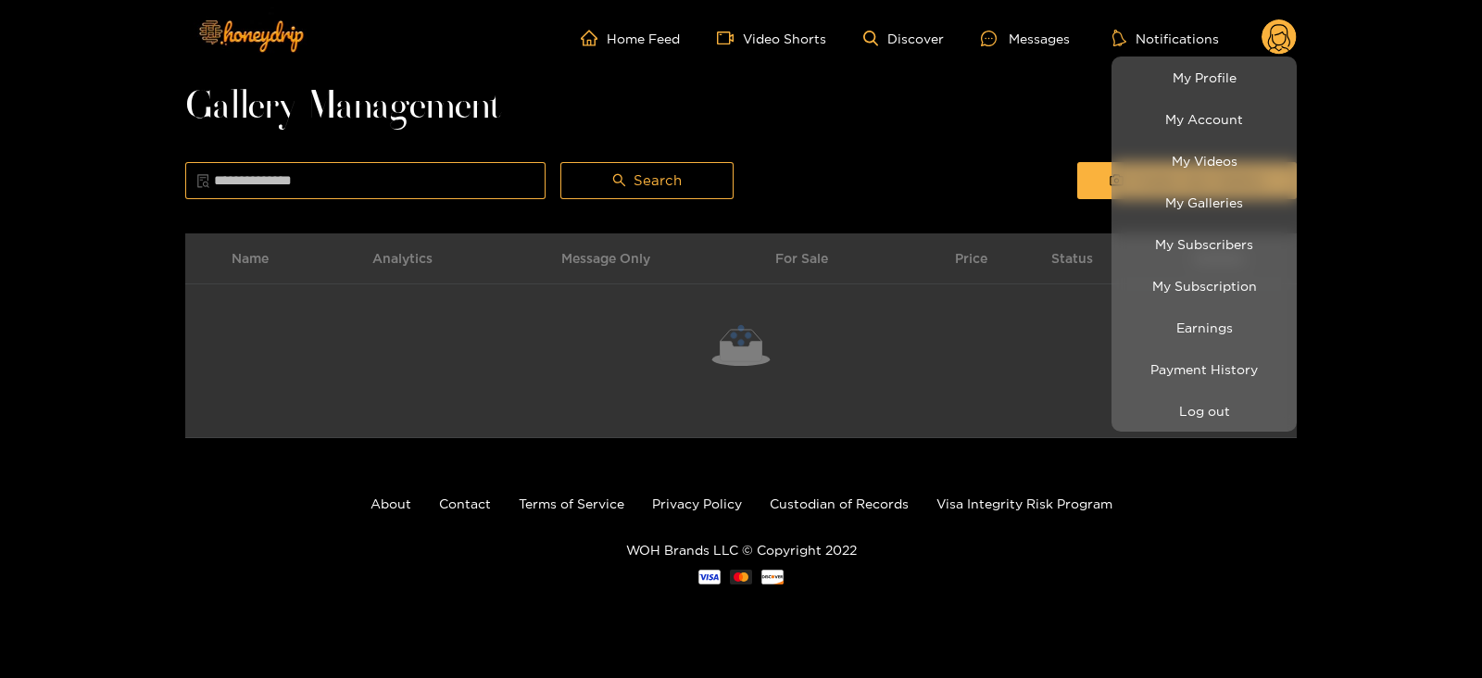 Image resolution: width=1482 pixels, height=678 pixels. I want to click on a: My Subscribers, so click(1204, 244).